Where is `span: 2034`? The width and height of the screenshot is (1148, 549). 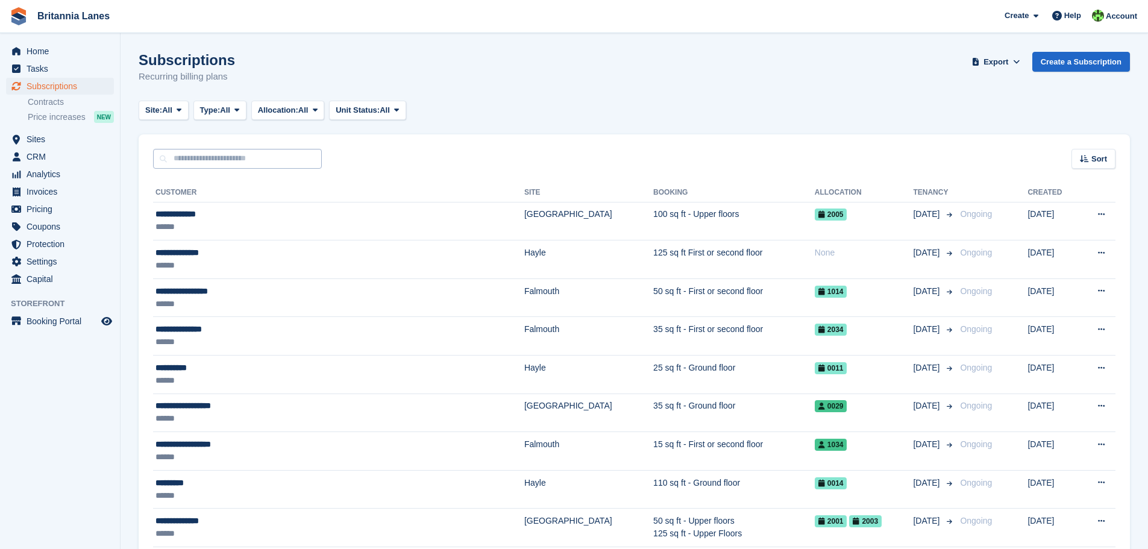
span: 2034 is located at coordinates (831, 330).